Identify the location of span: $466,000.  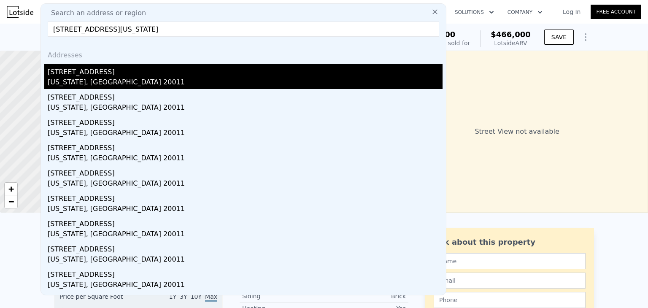
(510, 34).